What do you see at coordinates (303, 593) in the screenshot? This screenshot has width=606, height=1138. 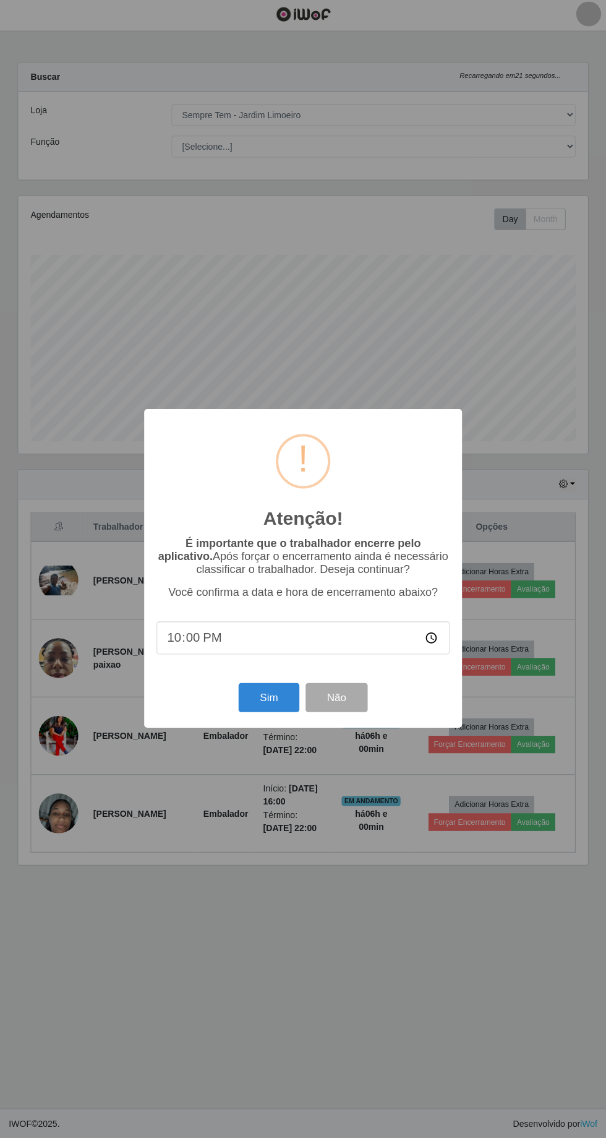 I see `p: Você confirma a data e hora de encerramento abaixo?` at bounding box center [303, 593].